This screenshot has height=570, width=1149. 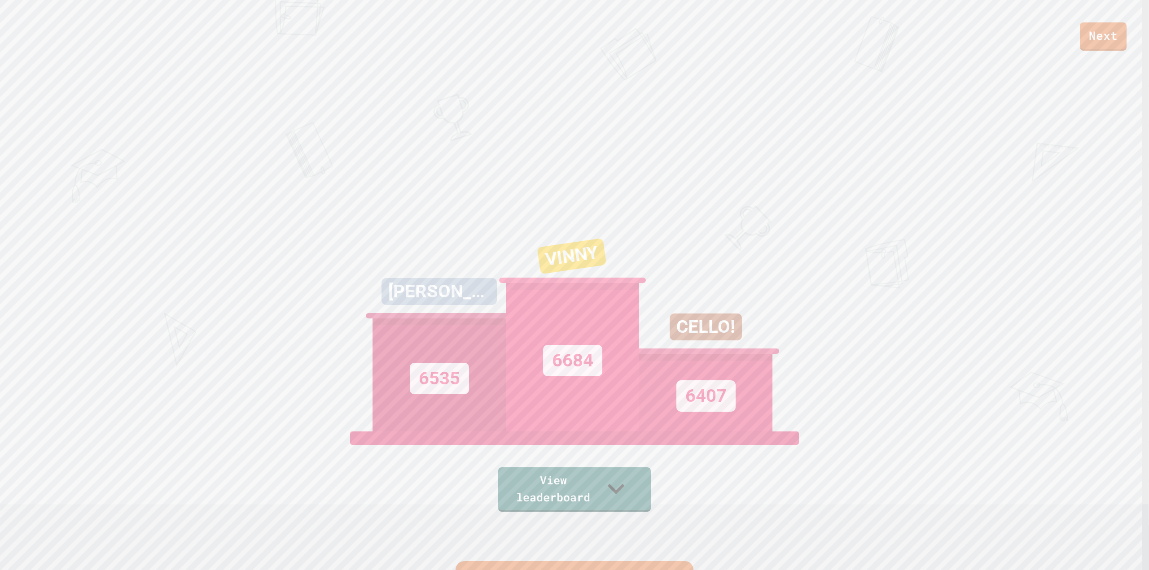 What do you see at coordinates (571, 256) in the screenshot?
I see `div: VINNY` at bounding box center [571, 256].